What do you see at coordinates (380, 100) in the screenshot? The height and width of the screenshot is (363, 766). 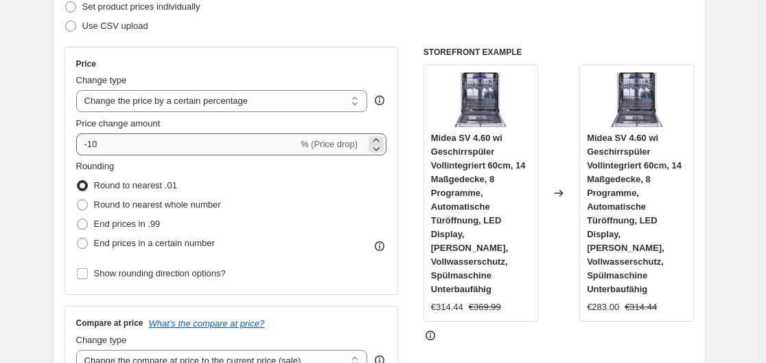 I see `div: help` at bounding box center [380, 100].